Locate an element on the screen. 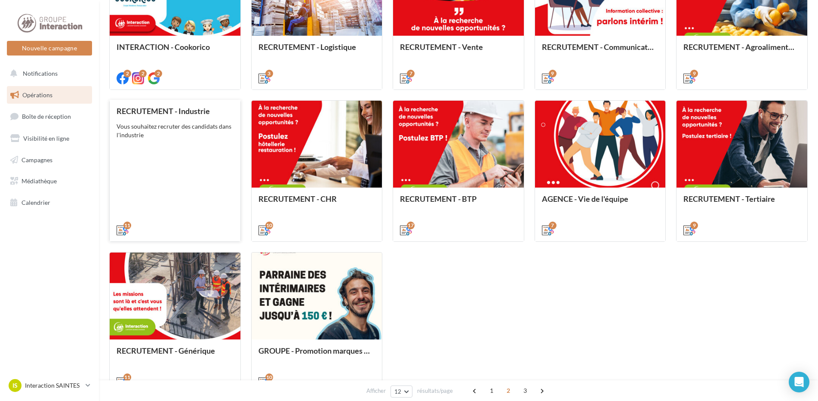 The width and height of the screenshot is (818, 401). a: IS Interaction SAINTES is located at coordinates (49, 385).